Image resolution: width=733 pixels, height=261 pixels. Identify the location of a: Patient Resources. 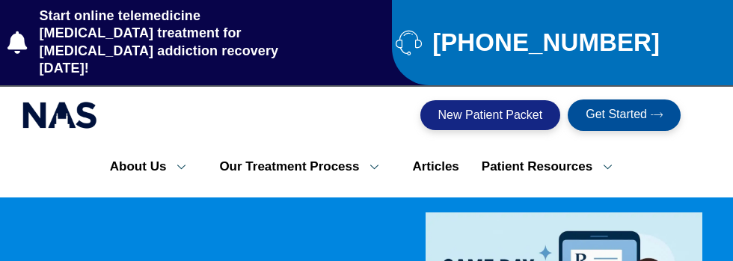
(552, 167).